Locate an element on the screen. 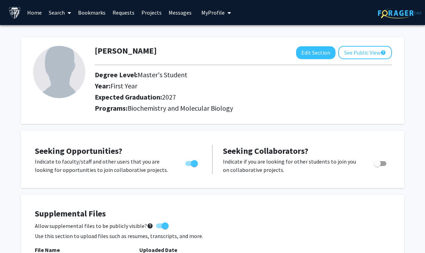 The width and height of the screenshot is (425, 253). span: My Profile is located at coordinates (213, 13).